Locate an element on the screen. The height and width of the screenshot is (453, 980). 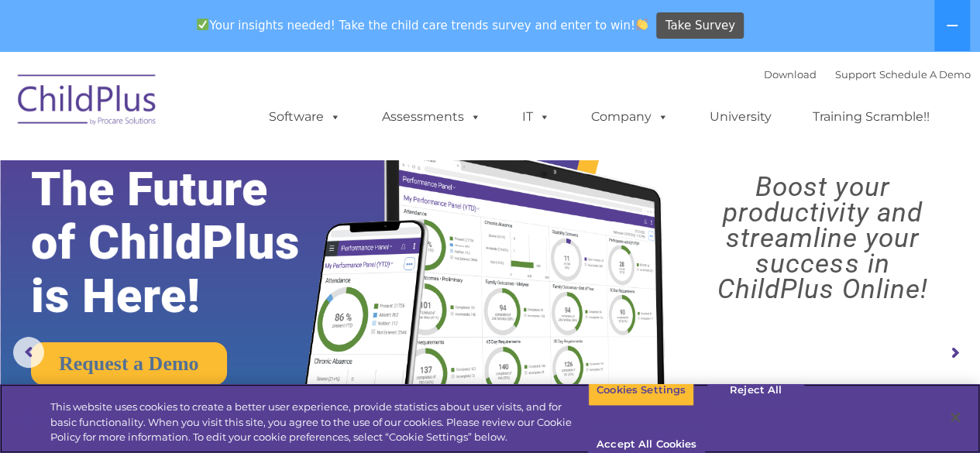
span: Last name is located at coordinates (239, 108).